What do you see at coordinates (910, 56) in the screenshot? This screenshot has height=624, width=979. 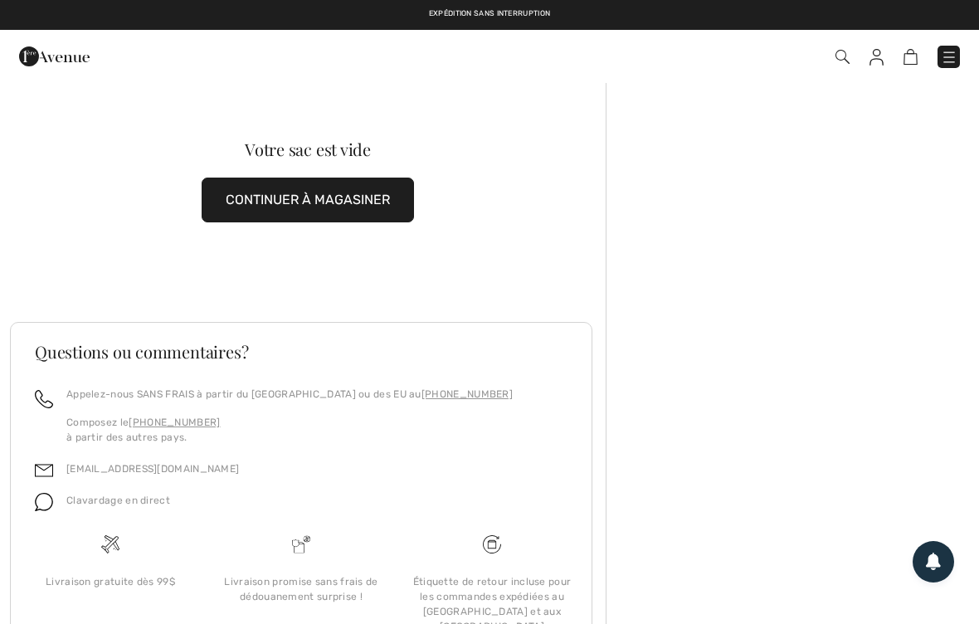 I see `img: Panier d'achat` at bounding box center [910, 56].